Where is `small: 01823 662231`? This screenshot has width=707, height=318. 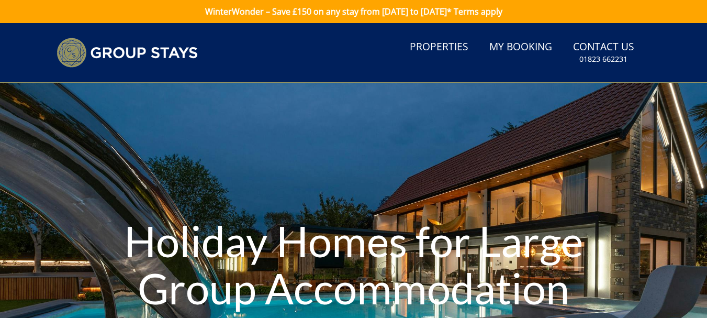
small: 01823 662231 is located at coordinates (603, 59).